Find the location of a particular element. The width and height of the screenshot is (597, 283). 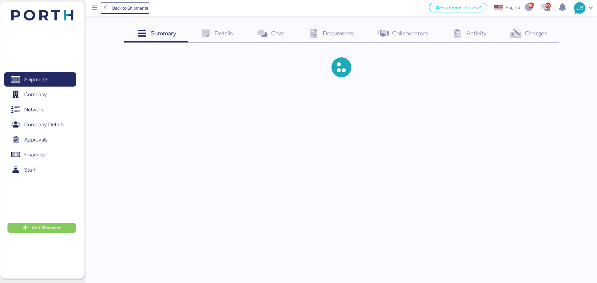

span: Network is located at coordinates (34, 110).